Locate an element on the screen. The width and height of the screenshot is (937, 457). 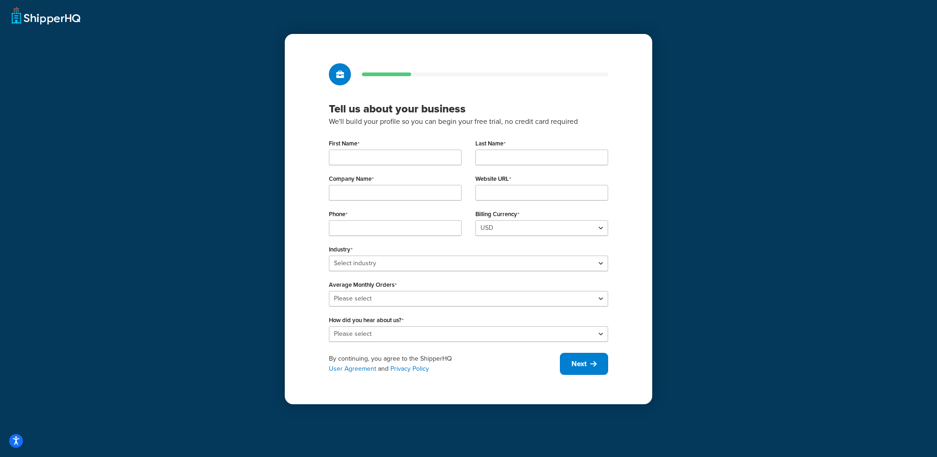
label: Phone is located at coordinates (338, 214).